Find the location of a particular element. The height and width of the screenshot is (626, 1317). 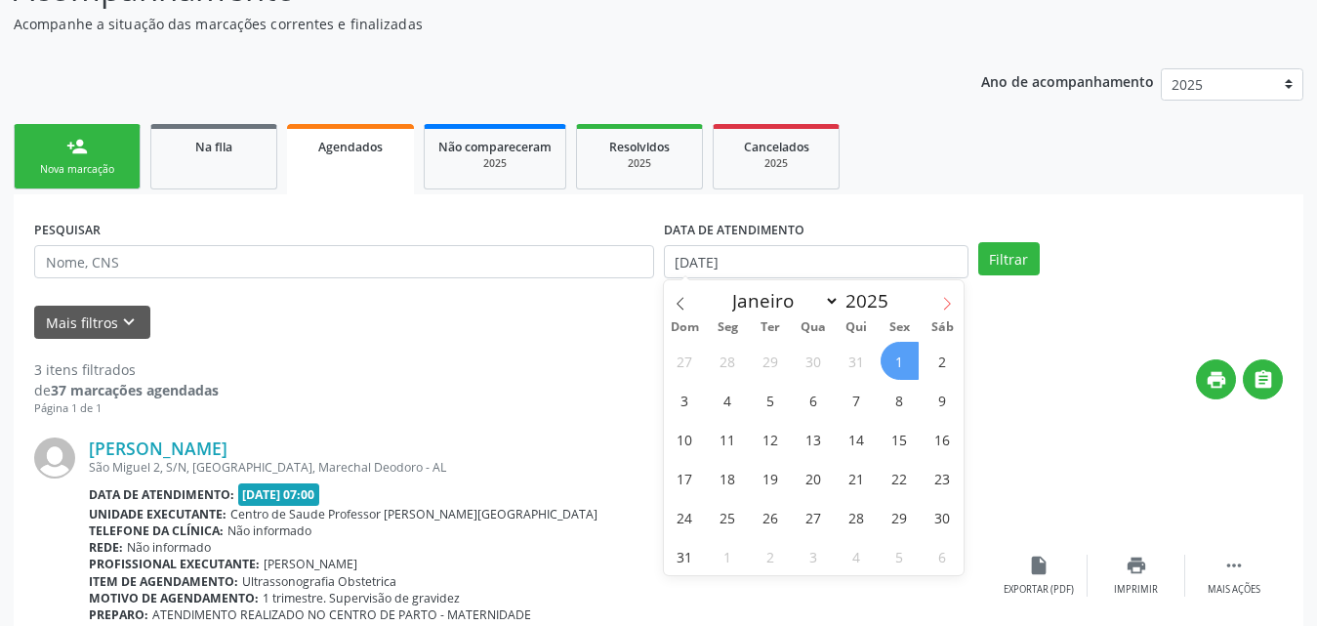

span: Agosto 30, 2025 is located at coordinates (942, 517).